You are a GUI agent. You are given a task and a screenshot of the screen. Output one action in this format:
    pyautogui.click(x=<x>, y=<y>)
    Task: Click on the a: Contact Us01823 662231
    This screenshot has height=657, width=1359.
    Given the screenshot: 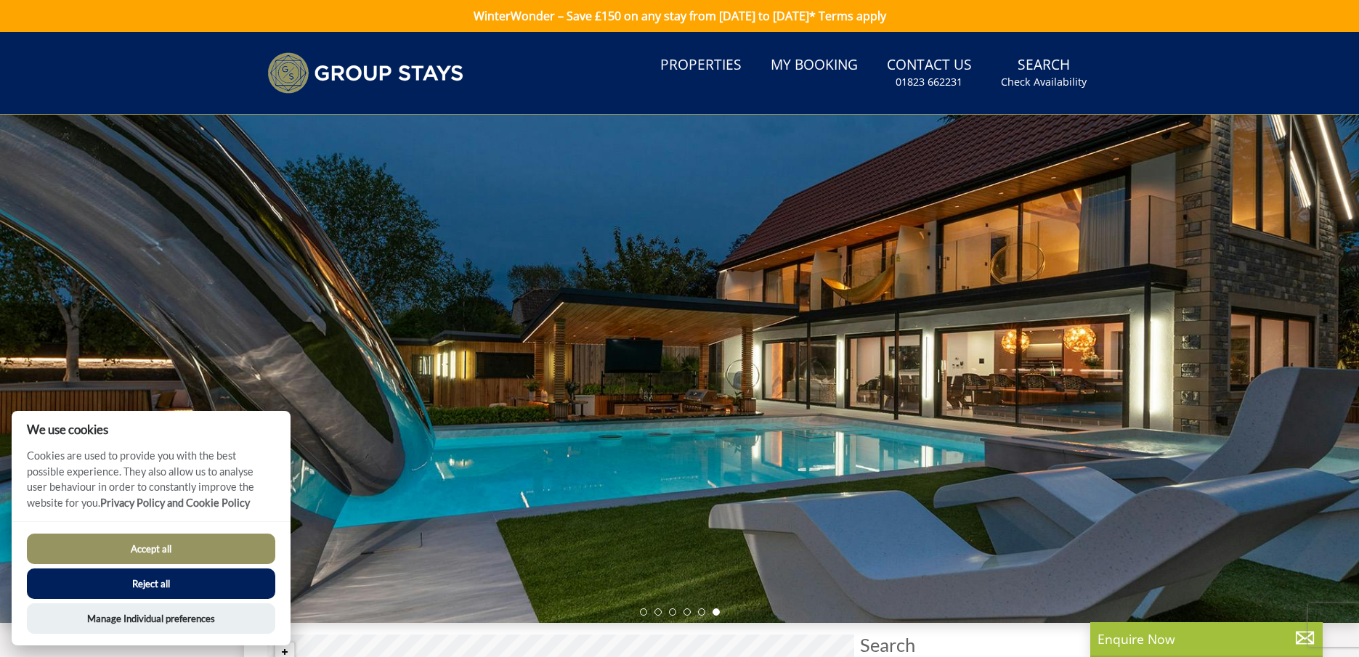 What is the action you would take?
    pyautogui.click(x=929, y=73)
    